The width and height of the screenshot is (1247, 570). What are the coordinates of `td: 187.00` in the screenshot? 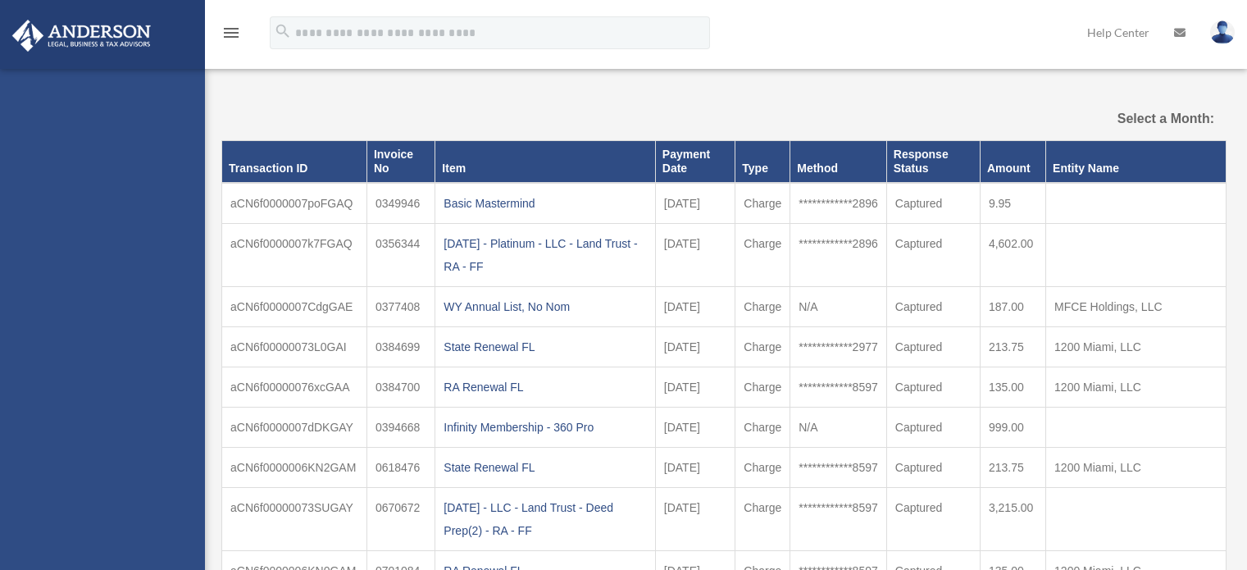 It's located at (1012, 306).